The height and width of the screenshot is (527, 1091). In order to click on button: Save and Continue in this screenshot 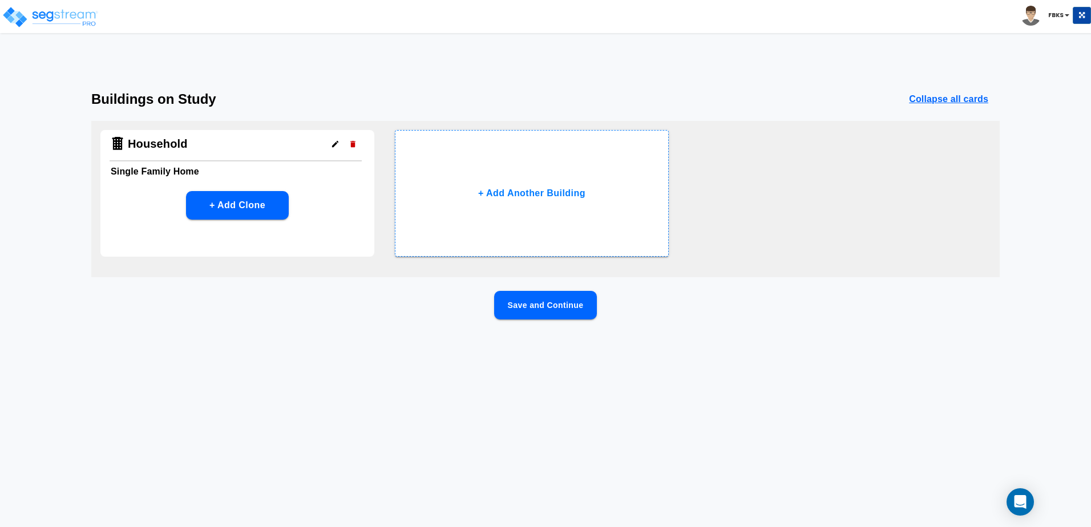, I will do `click(546, 305)`.